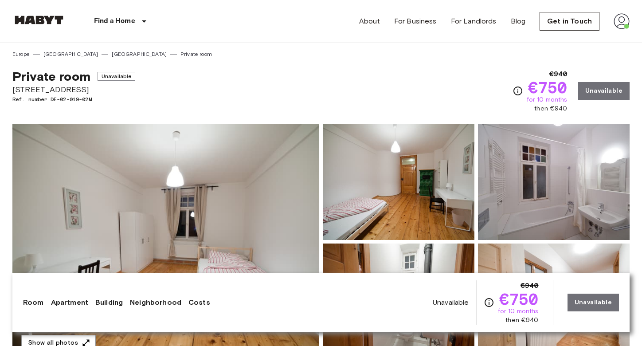 The width and height of the screenshot is (642, 346). Describe the element at coordinates (114, 21) in the screenshot. I see `p: Find a Home` at that location.